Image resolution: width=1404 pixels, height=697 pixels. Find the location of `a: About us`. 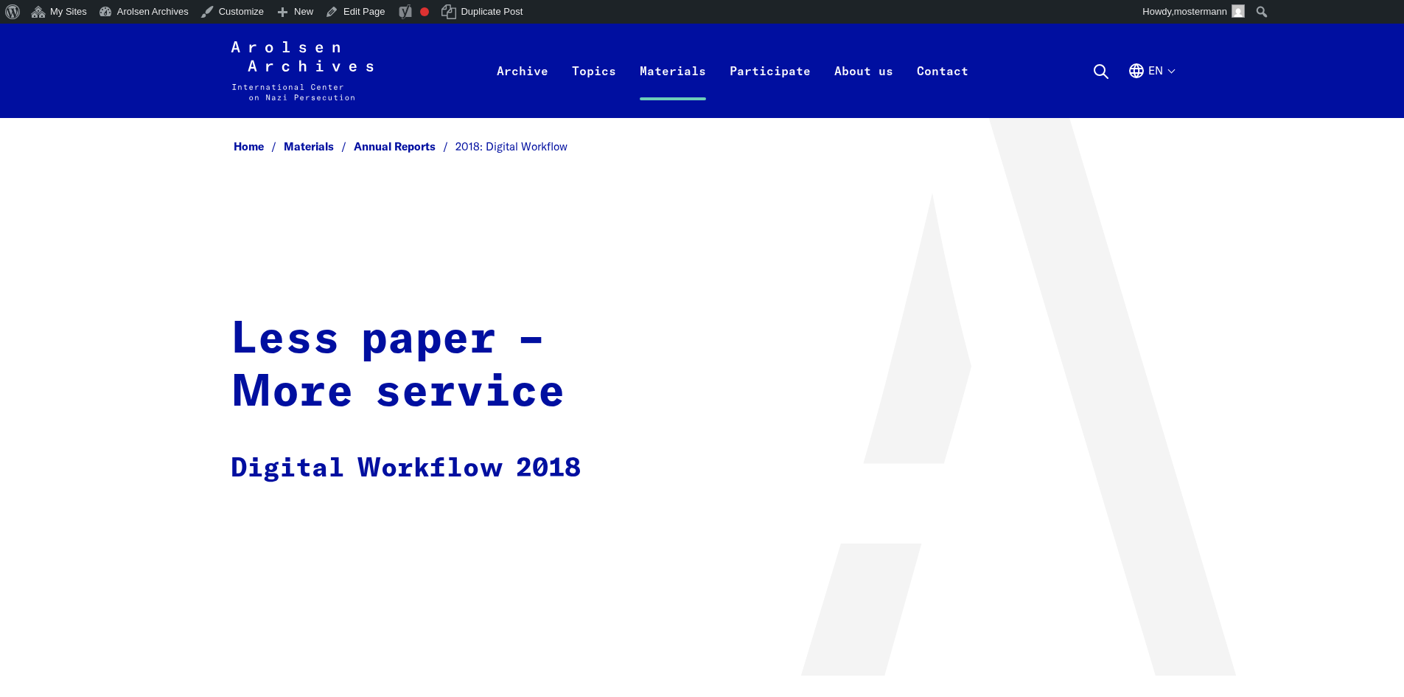

a: About us is located at coordinates (864, 88).